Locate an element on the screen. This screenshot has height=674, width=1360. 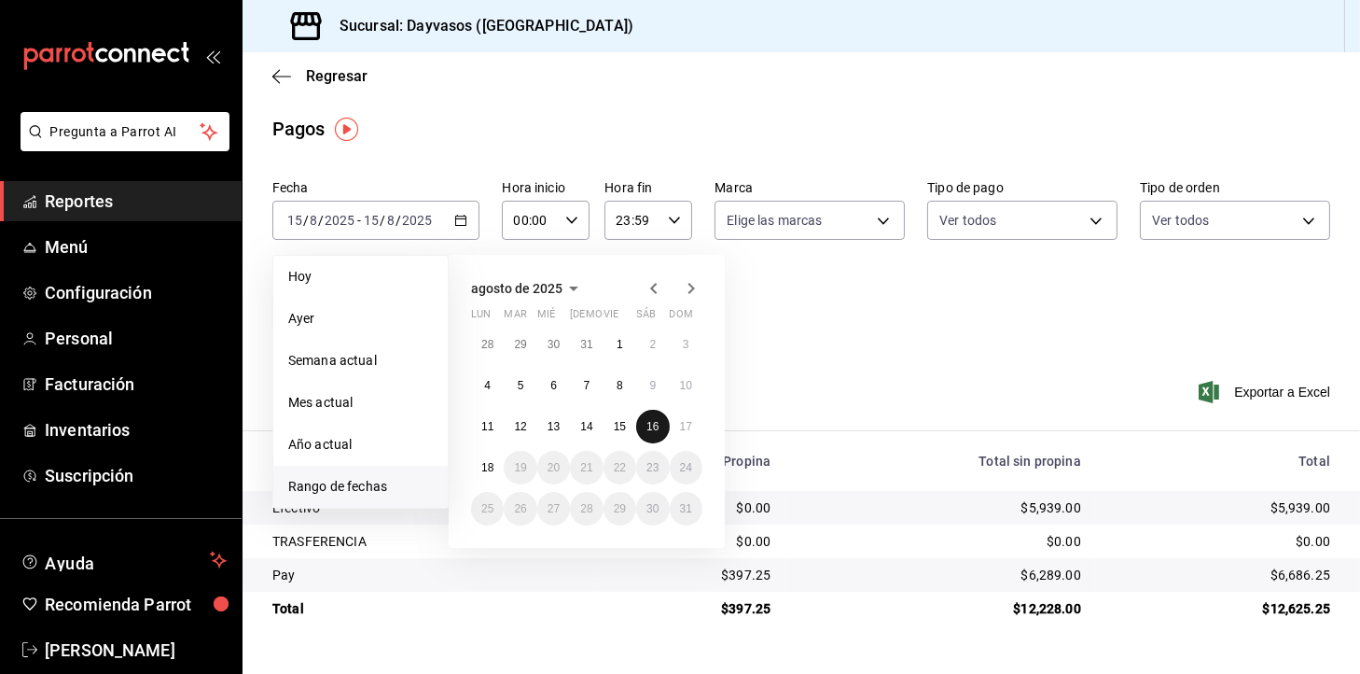
abbr: 7 de agosto de 2025 is located at coordinates (587, 385).